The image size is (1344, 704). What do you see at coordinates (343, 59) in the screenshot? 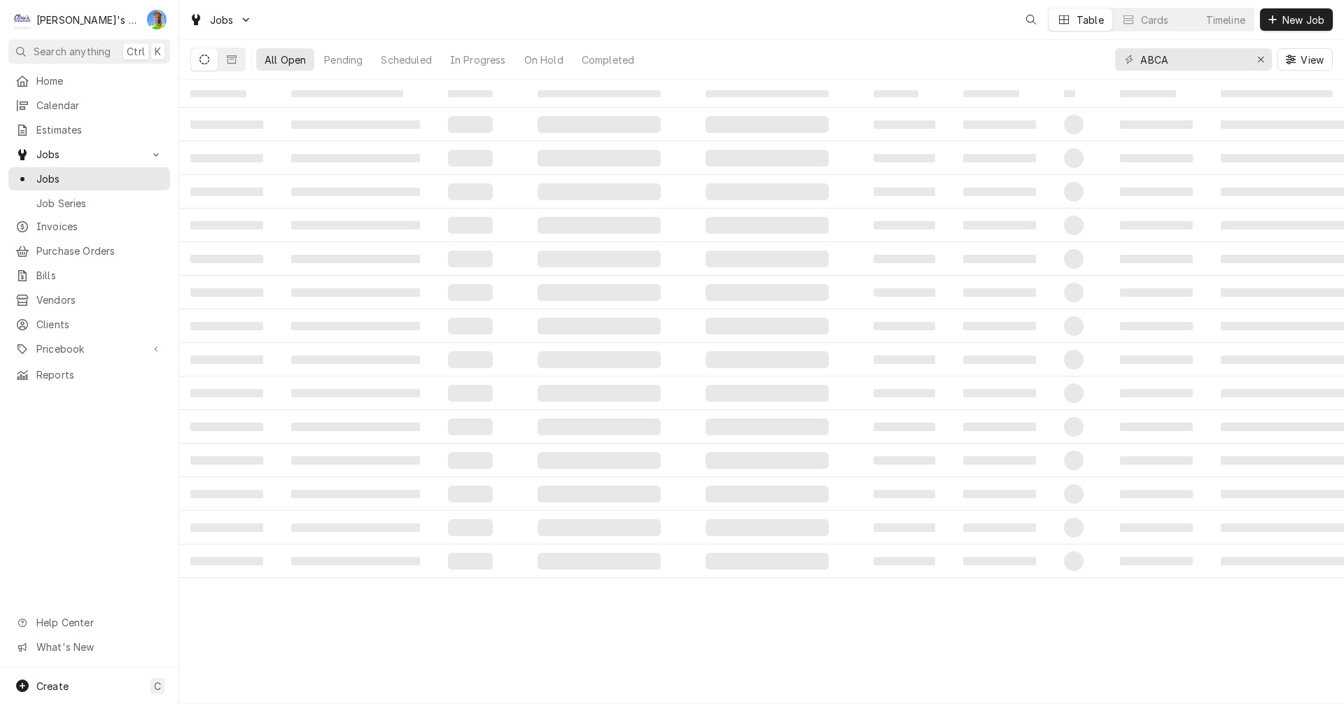
I see `div: Pending` at bounding box center [343, 59].